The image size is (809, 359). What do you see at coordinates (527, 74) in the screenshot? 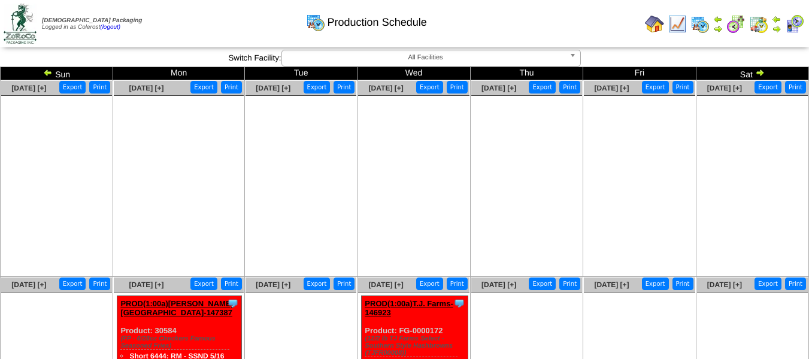
I see `td: Thu` at bounding box center [527, 74].